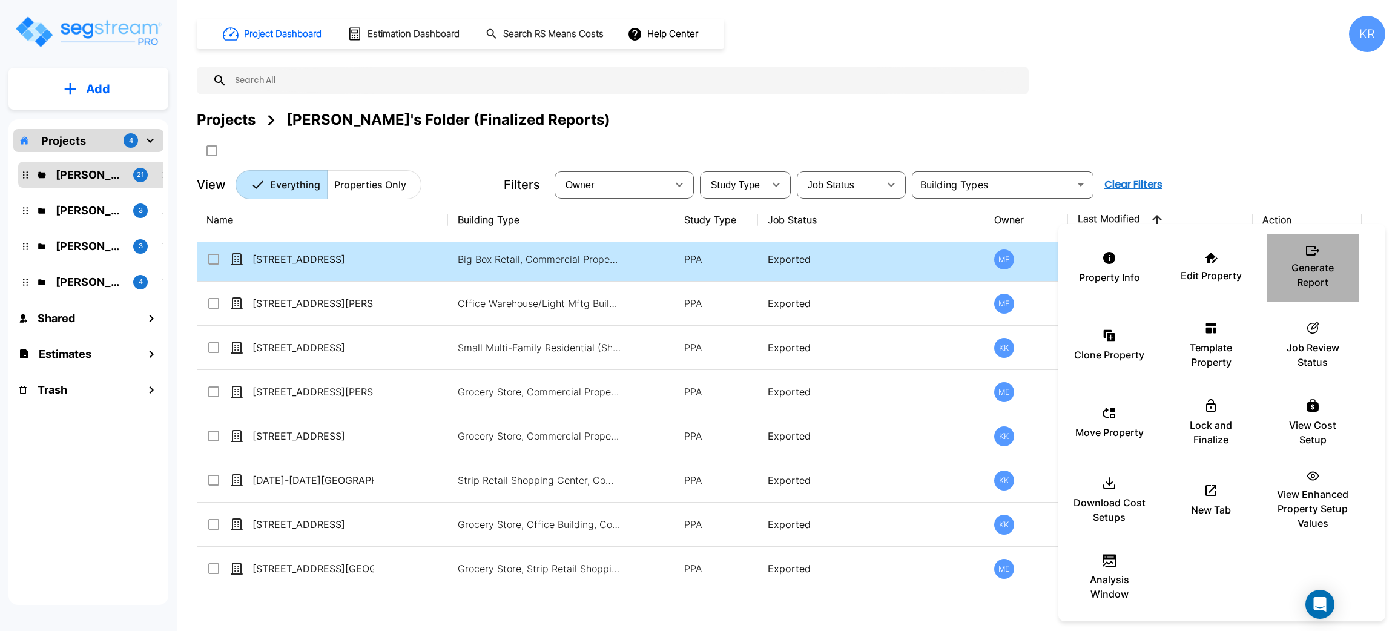 This screenshot has height=631, width=1395. Describe the element at coordinates (1109, 355) in the screenshot. I see `p: Clone Property` at that location.